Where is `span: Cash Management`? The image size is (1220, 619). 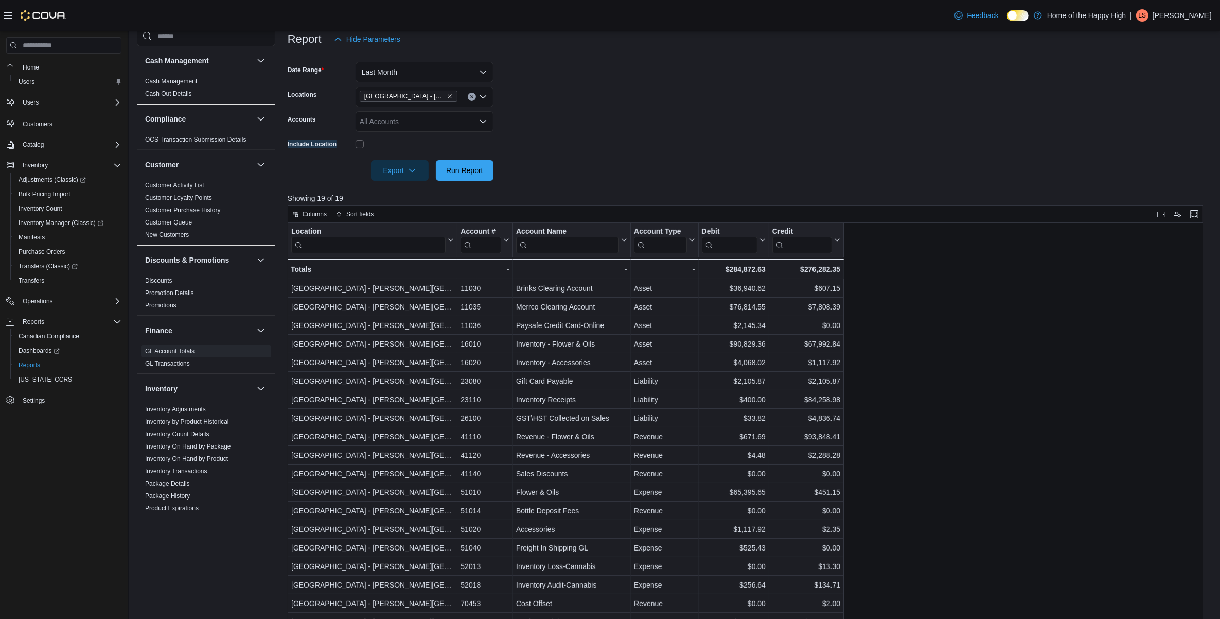
span: Cash Management is located at coordinates (171, 81).